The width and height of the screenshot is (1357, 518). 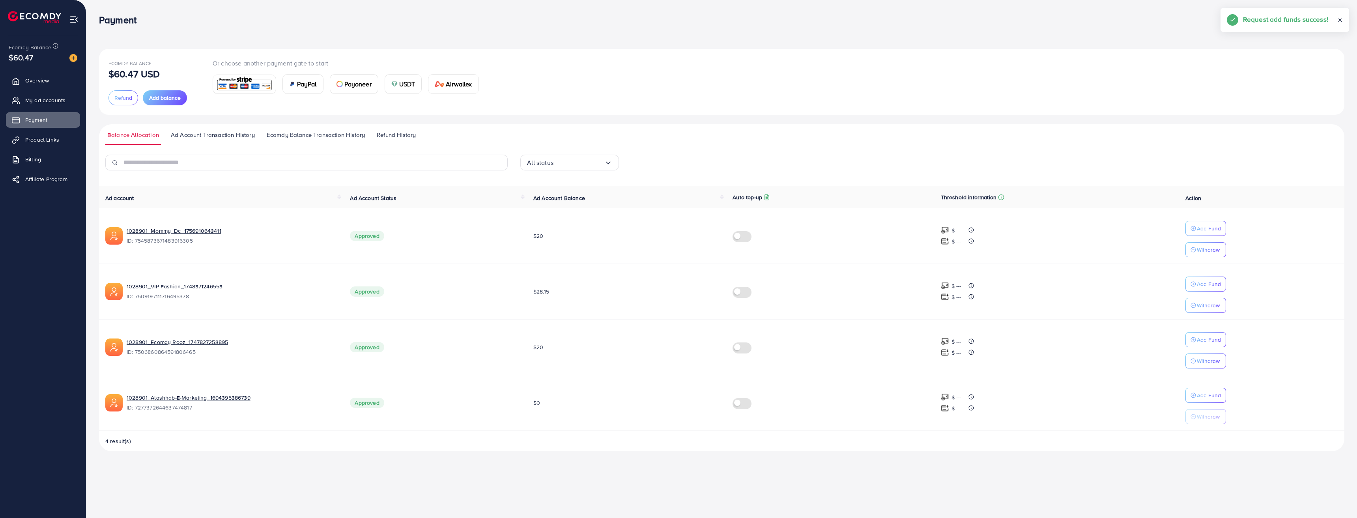 I want to click on a: My ad accounts, so click(x=43, y=100).